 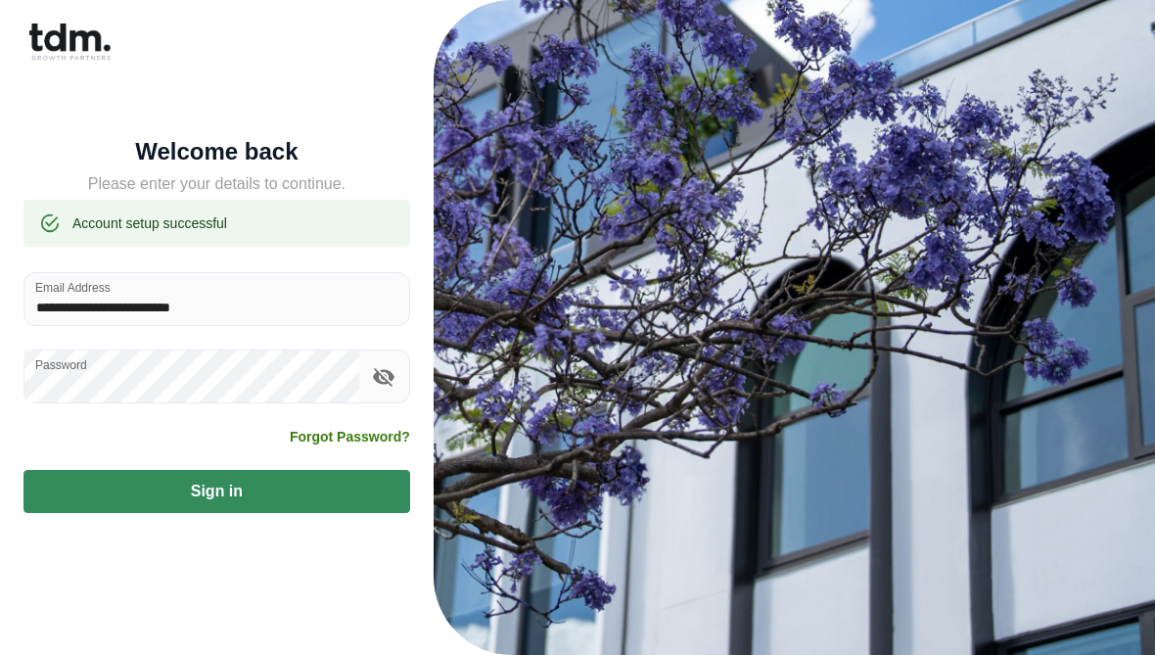 I want to click on div: Account setup successful, so click(x=150, y=223).